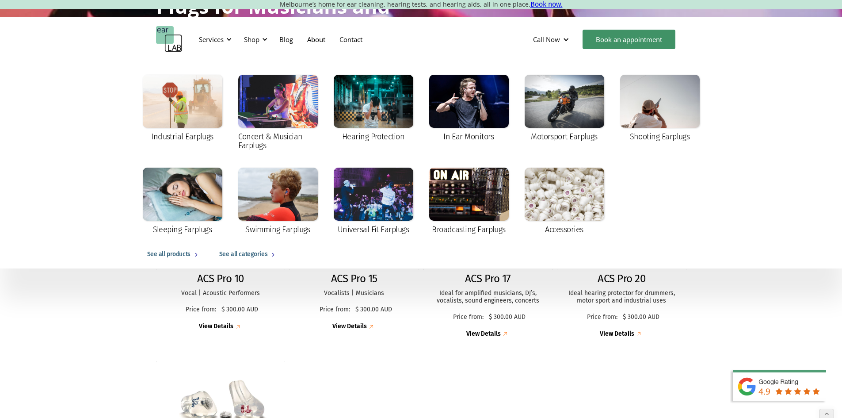  I want to click on p: Ideal for amplified musicians, DJ’s, vocalists, sound engineers, concerts, so click(488, 297).